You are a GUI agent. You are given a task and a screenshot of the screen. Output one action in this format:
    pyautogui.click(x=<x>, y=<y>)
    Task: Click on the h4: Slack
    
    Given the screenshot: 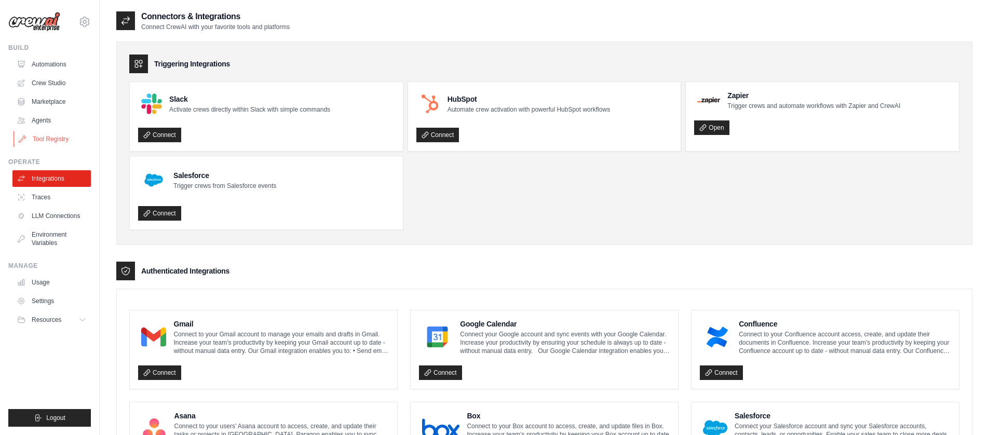 What is the action you would take?
    pyautogui.click(x=250, y=99)
    